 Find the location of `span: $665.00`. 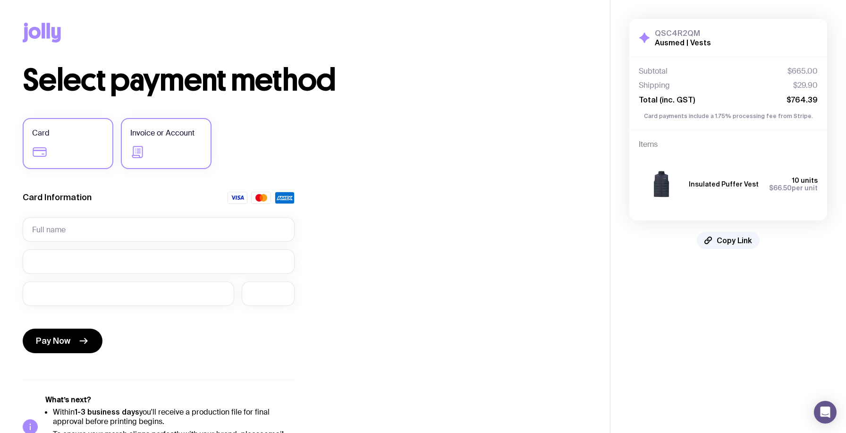

span: $665.00 is located at coordinates (803, 71).